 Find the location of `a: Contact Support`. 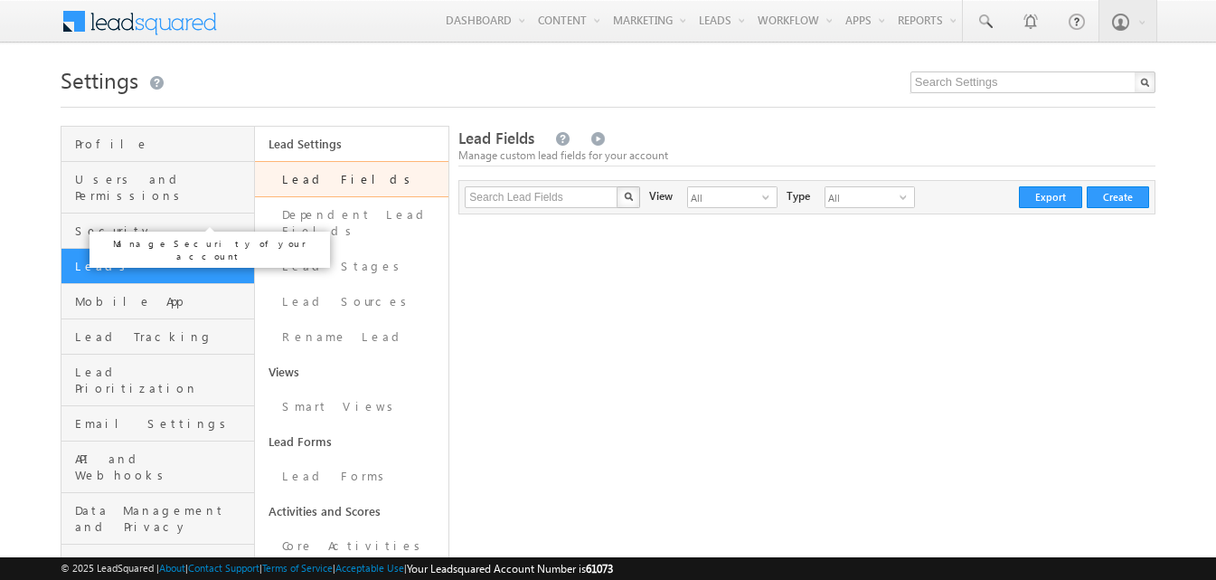

a: Contact Support is located at coordinates (223, 567).